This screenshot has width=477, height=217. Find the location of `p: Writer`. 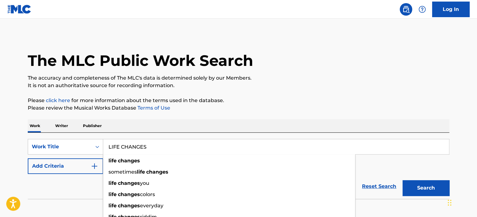

p: Writer is located at coordinates (61, 126).